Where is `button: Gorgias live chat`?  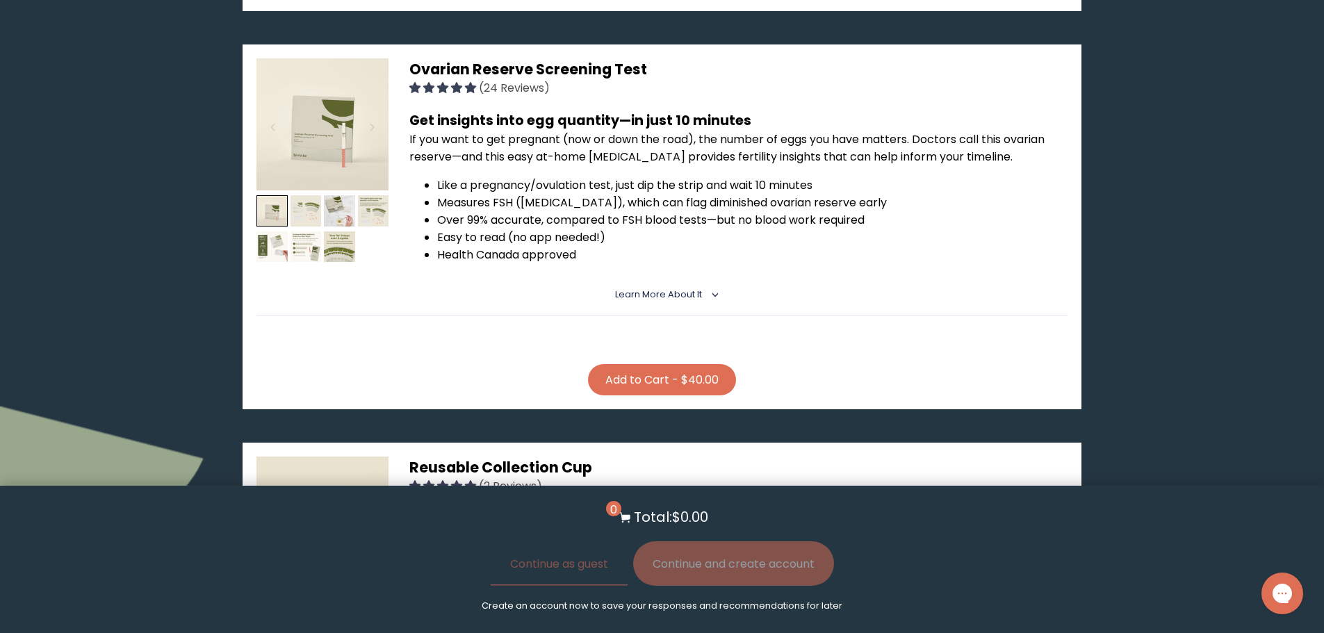
button: Gorgias live chat is located at coordinates (28, 26).